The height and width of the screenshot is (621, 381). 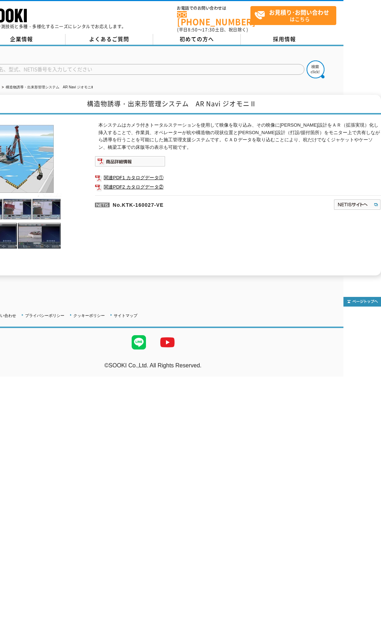 What do you see at coordinates (285, 39) in the screenshot?
I see `a: 採用情報` at bounding box center [285, 39].